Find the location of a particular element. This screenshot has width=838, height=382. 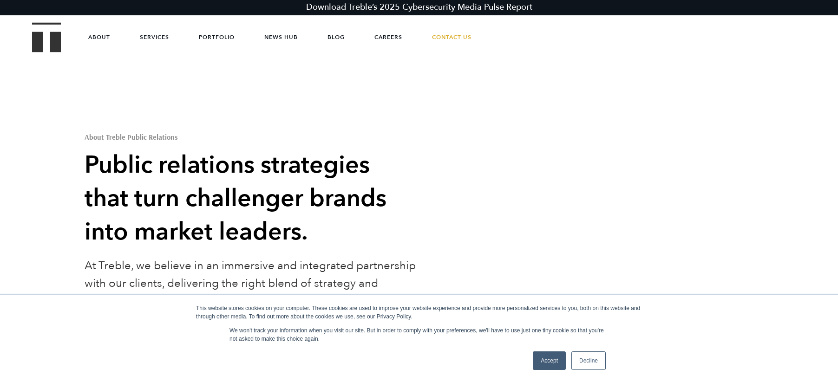

a: Blog is located at coordinates (336, 37).